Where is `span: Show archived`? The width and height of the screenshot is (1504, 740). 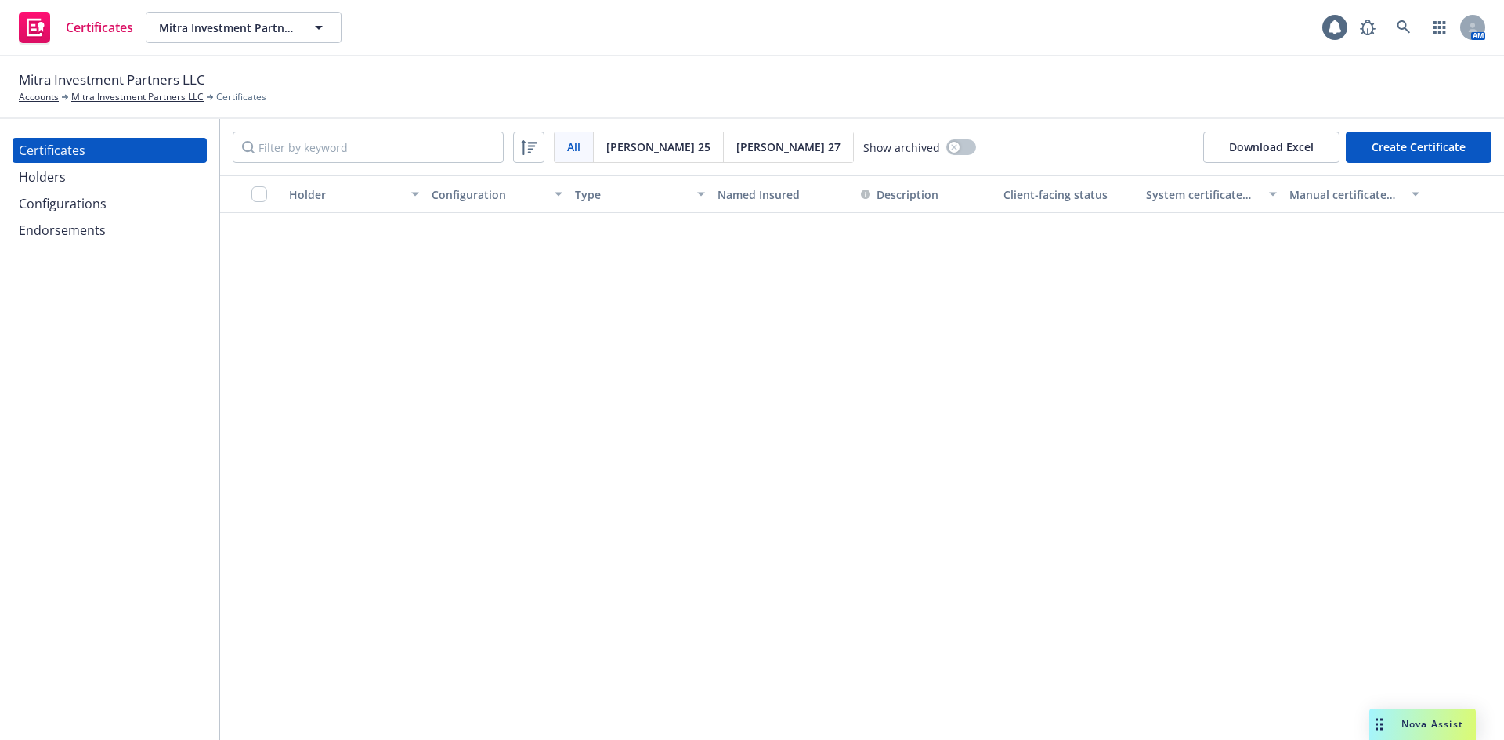 span: Show archived is located at coordinates (902, 147).